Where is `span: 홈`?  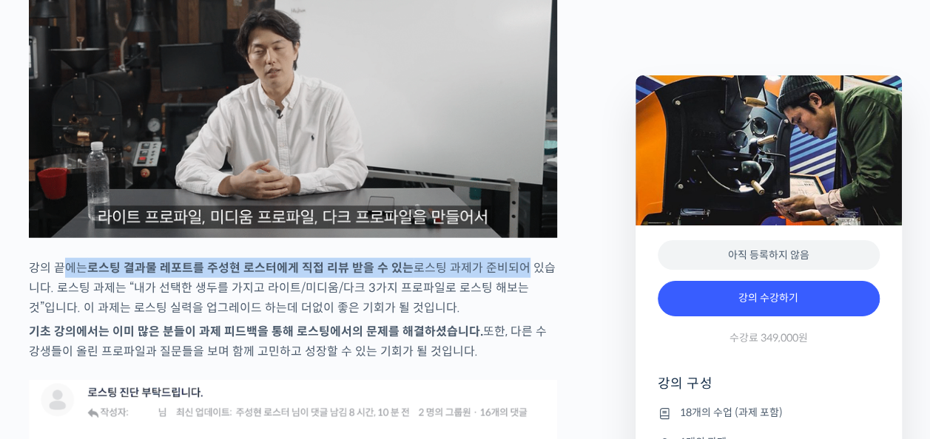 span: 홈 is located at coordinates (51, 345).